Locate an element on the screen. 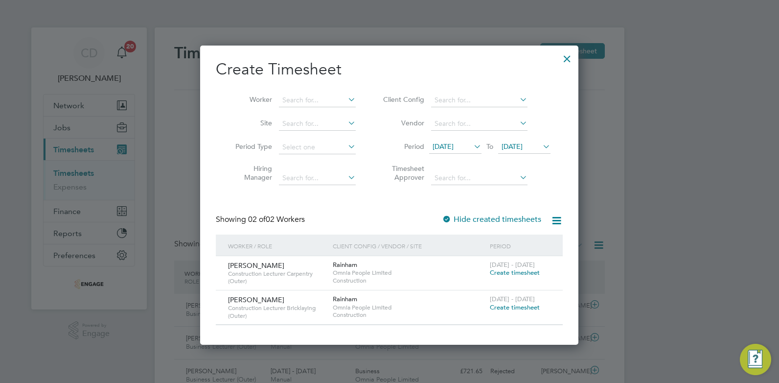  label: Period is located at coordinates (402, 146).